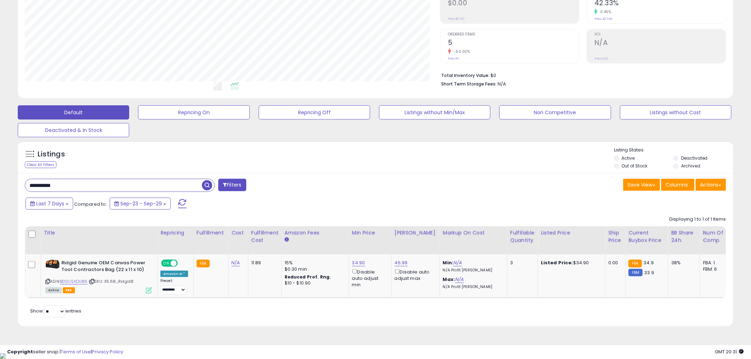 The height and width of the screenshot is (359, 751). I want to click on button: Deactivated & In Stock, so click(73, 130).